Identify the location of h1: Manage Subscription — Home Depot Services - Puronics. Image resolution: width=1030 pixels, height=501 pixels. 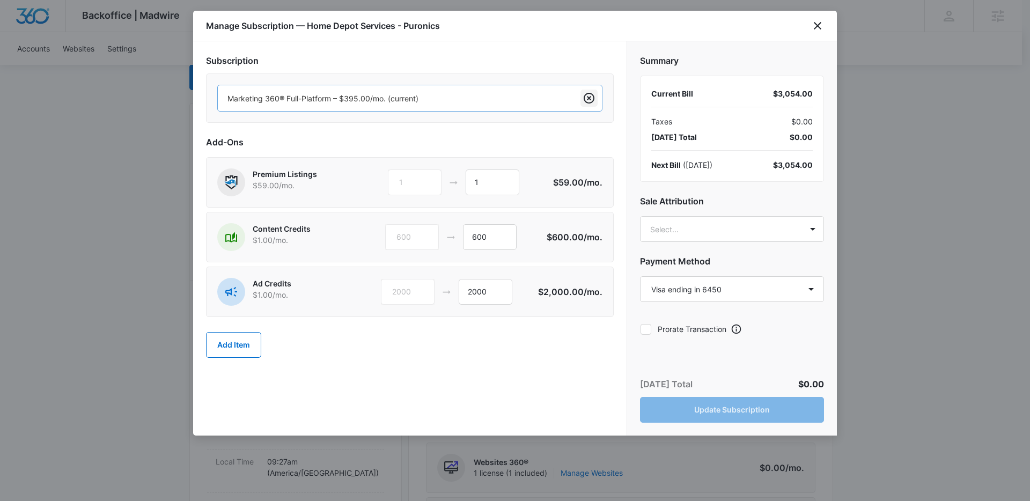
(323, 26).